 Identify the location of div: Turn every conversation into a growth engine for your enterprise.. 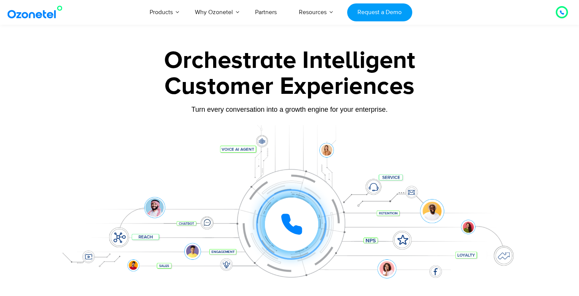
(290, 109).